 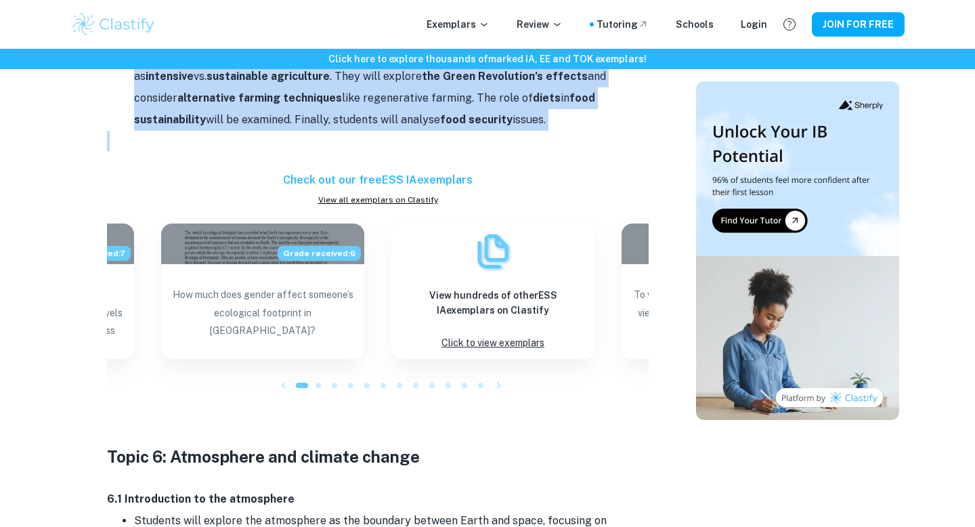 I want to click on a: Thumbnail, so click(x=798, y=251).